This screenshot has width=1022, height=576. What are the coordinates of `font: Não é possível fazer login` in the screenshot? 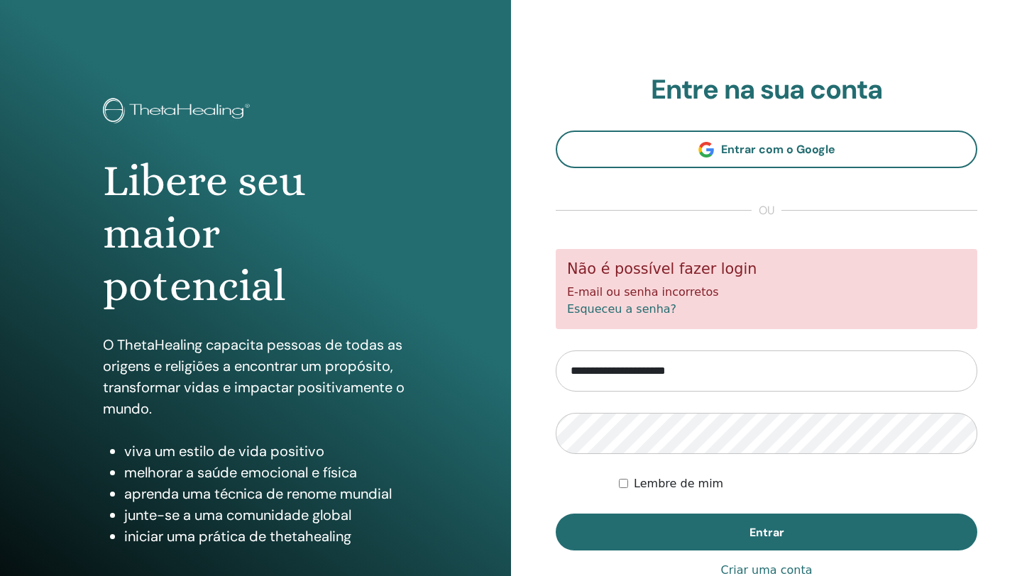 It's located at (662, 269).